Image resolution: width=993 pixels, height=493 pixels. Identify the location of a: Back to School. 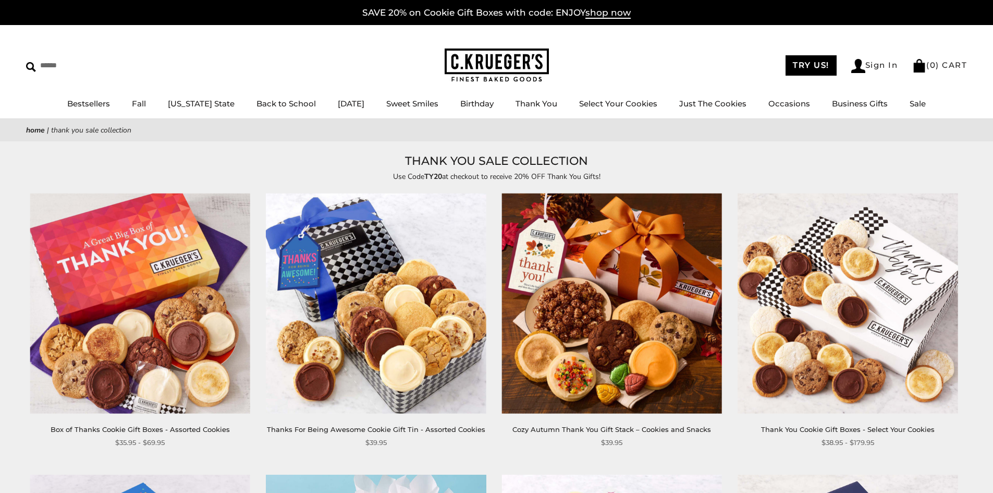
(286, 103).